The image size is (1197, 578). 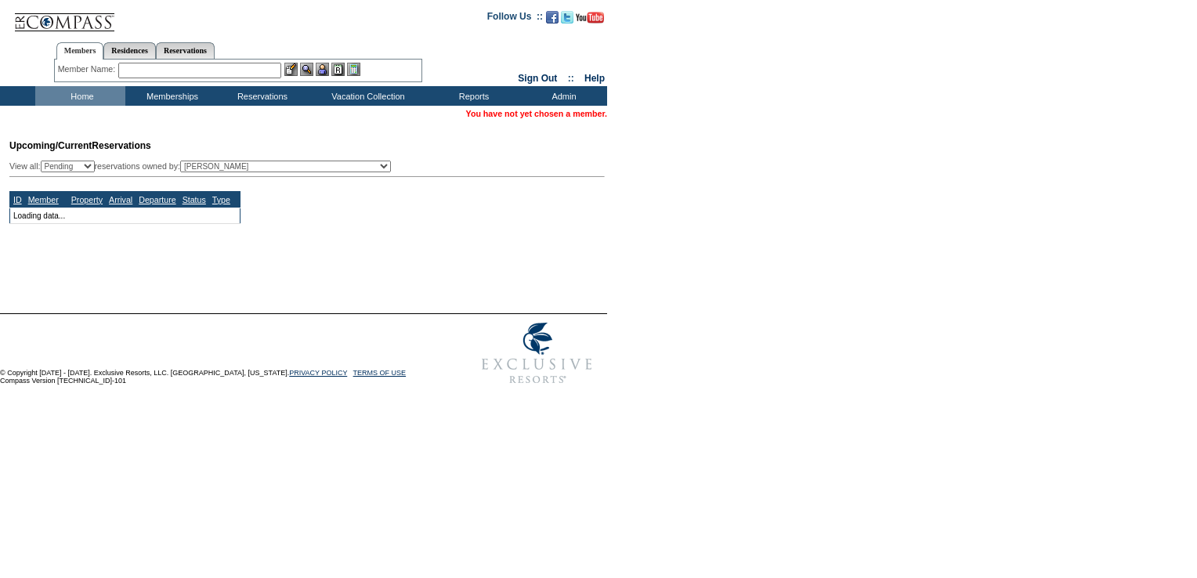 I want to click on a: Residences, so click(x=129, y=50).